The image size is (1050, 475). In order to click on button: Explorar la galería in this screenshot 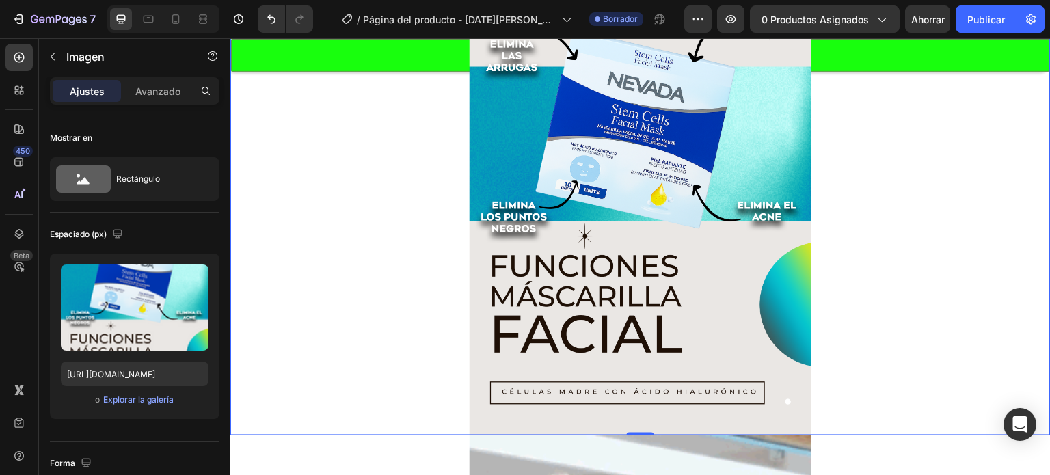, I will do `click(138, 400)`.